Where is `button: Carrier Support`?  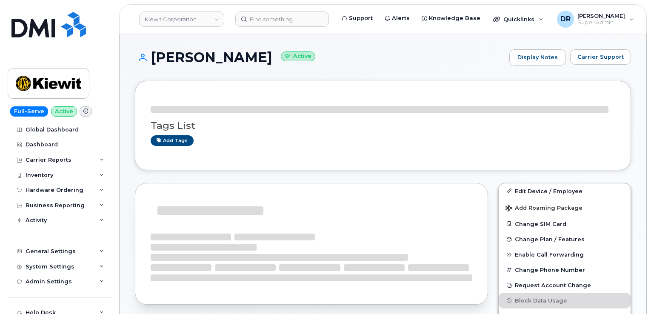
button: Carrier Support is located at coordinates (601, 57).